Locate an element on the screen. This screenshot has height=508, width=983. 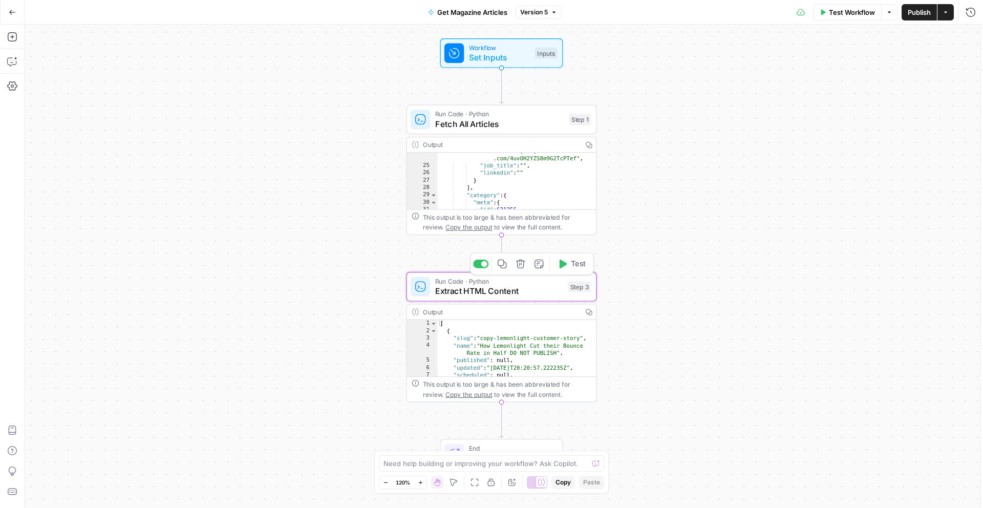
span: Copy is located at coordinates (563, 482).